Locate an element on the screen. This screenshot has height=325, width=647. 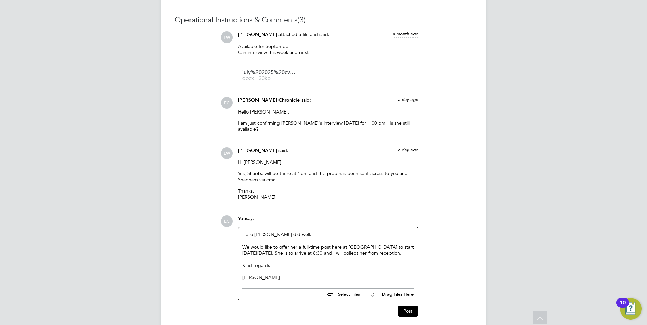
span: july%202025%20cv%20updated is located at coordinates (269, 72).